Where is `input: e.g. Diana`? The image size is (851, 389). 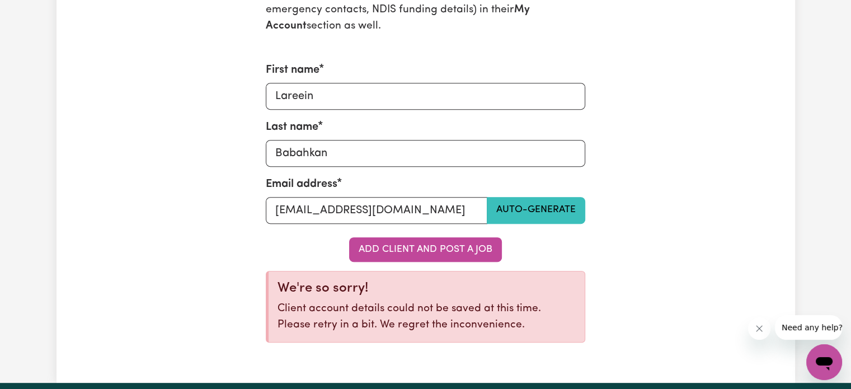
input: e.g. Diana is located at coordinates (425, 96).